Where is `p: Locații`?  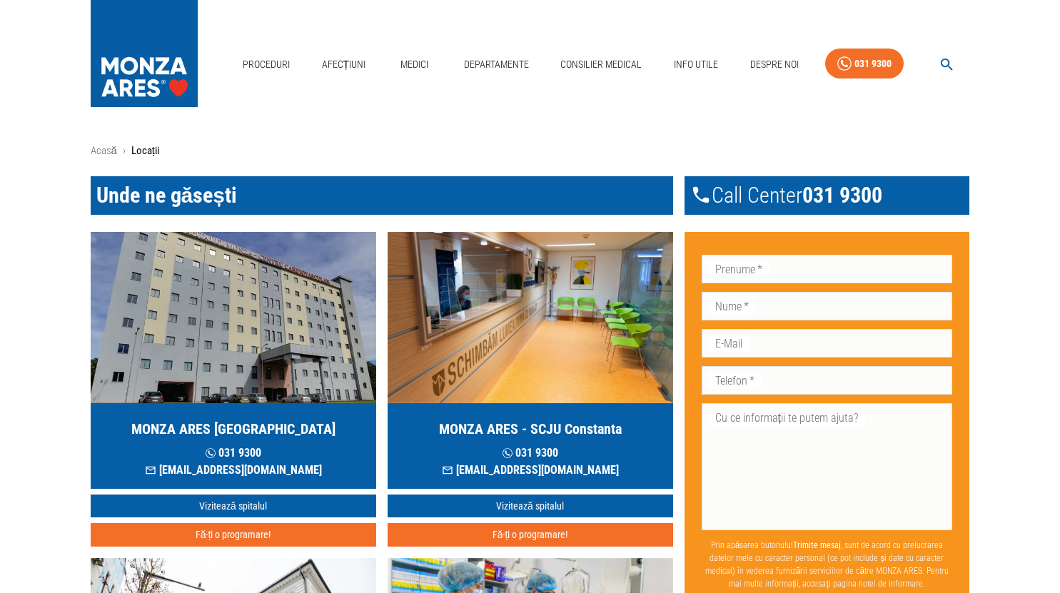 p: Locații is located at coordinates (145, 151).